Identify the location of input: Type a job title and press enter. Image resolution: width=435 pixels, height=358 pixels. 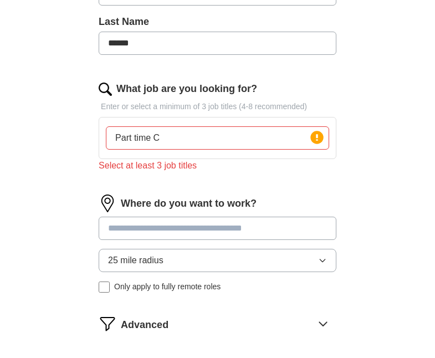
(217, 138).